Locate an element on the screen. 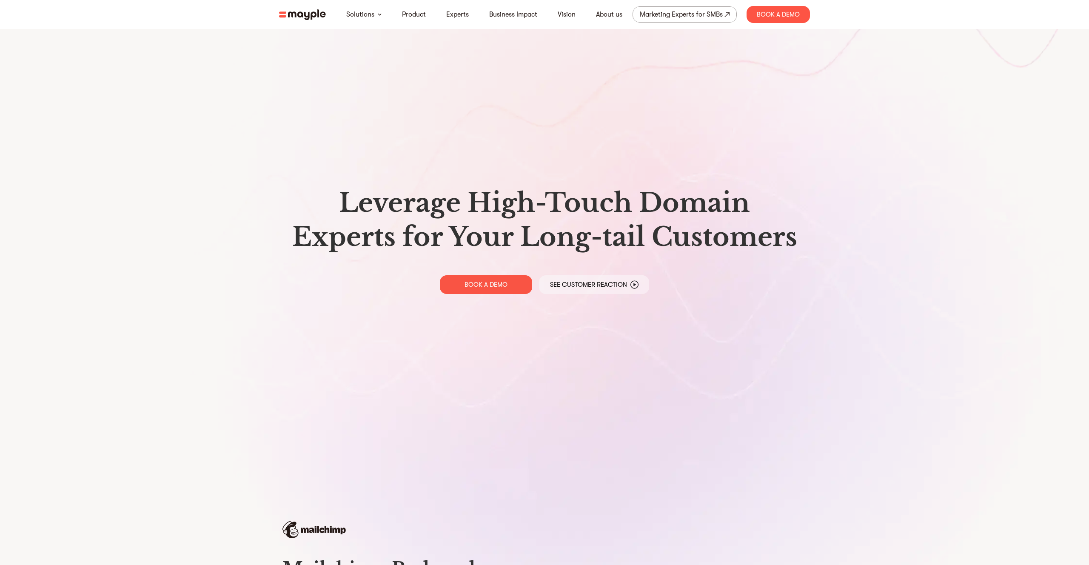 The width and height of the screenshot is (1089, 565). a: Vision is located at coordinates (566, 14).